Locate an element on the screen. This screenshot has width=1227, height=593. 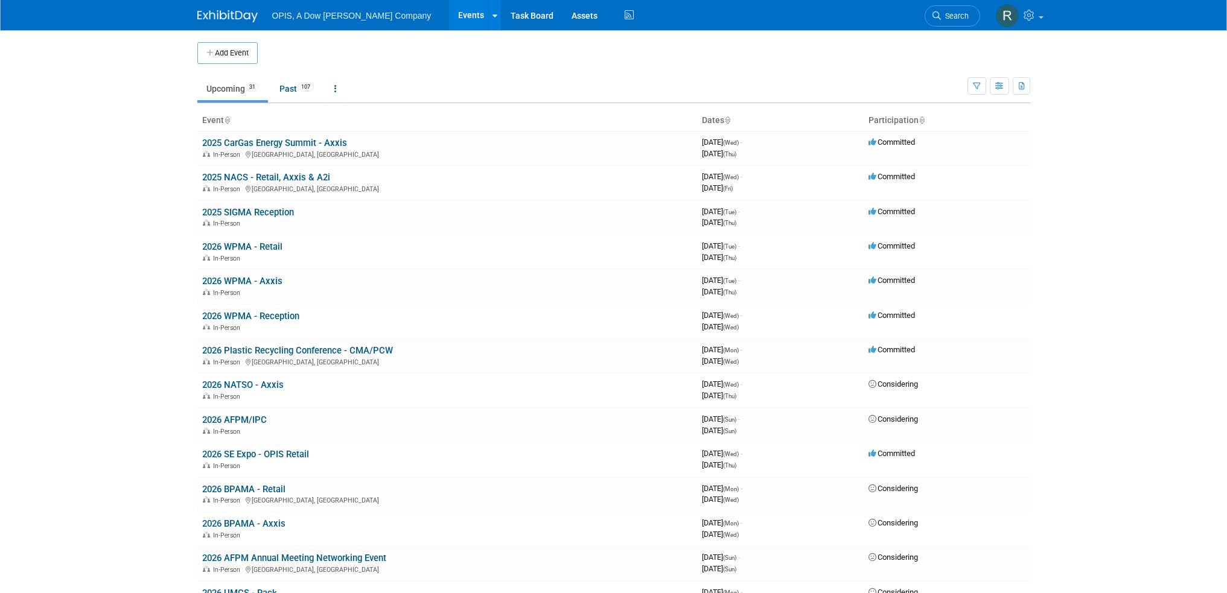
a: 2026 BPAMA - Retail is located at coordinates (244, 489).